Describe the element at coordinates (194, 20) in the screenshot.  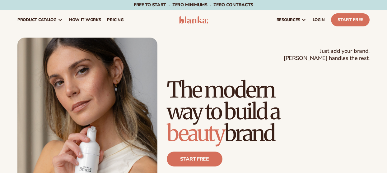
I see `img: logo` at that location.